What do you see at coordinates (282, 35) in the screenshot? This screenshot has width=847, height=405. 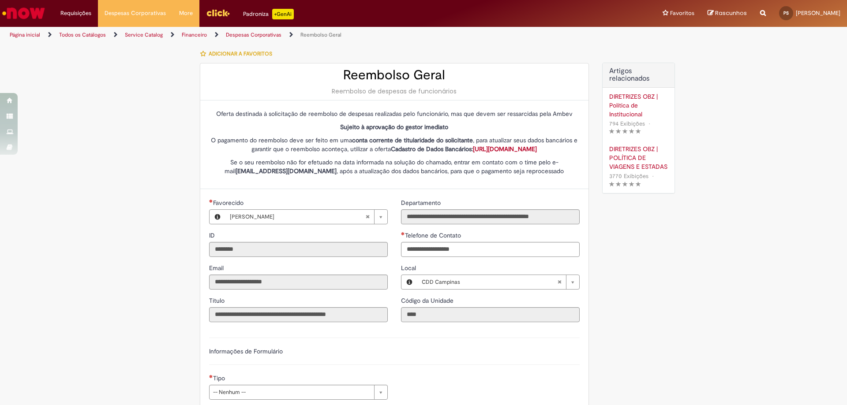 I see `ul: Trilhas de página` at bounding box center [282, 35].